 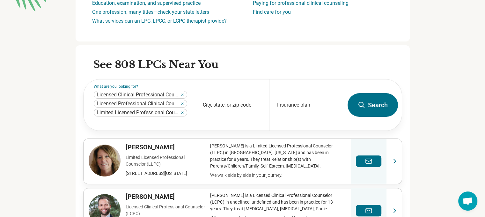 What do you see at coordinates (248, 65) in the screenshot?
I see `h2: See 808 LPCs Near You` at bounding box center [248, 65].